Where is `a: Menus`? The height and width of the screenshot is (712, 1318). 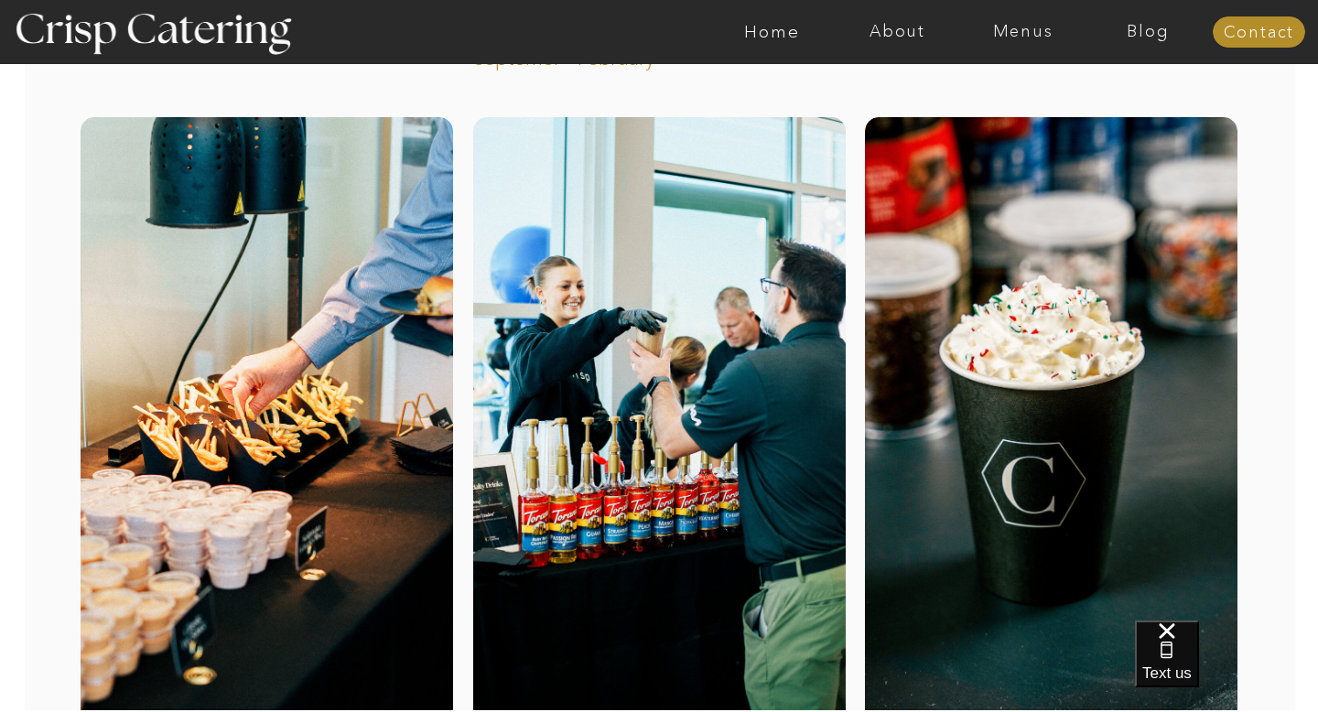
a: Menus is located at coordinates (1022, 32).